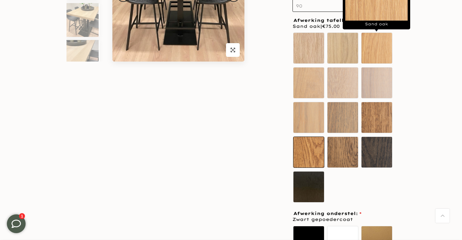 The image size is (462, 240). I want to click on span: Afwerking tafelblad:, so click(327, 20).